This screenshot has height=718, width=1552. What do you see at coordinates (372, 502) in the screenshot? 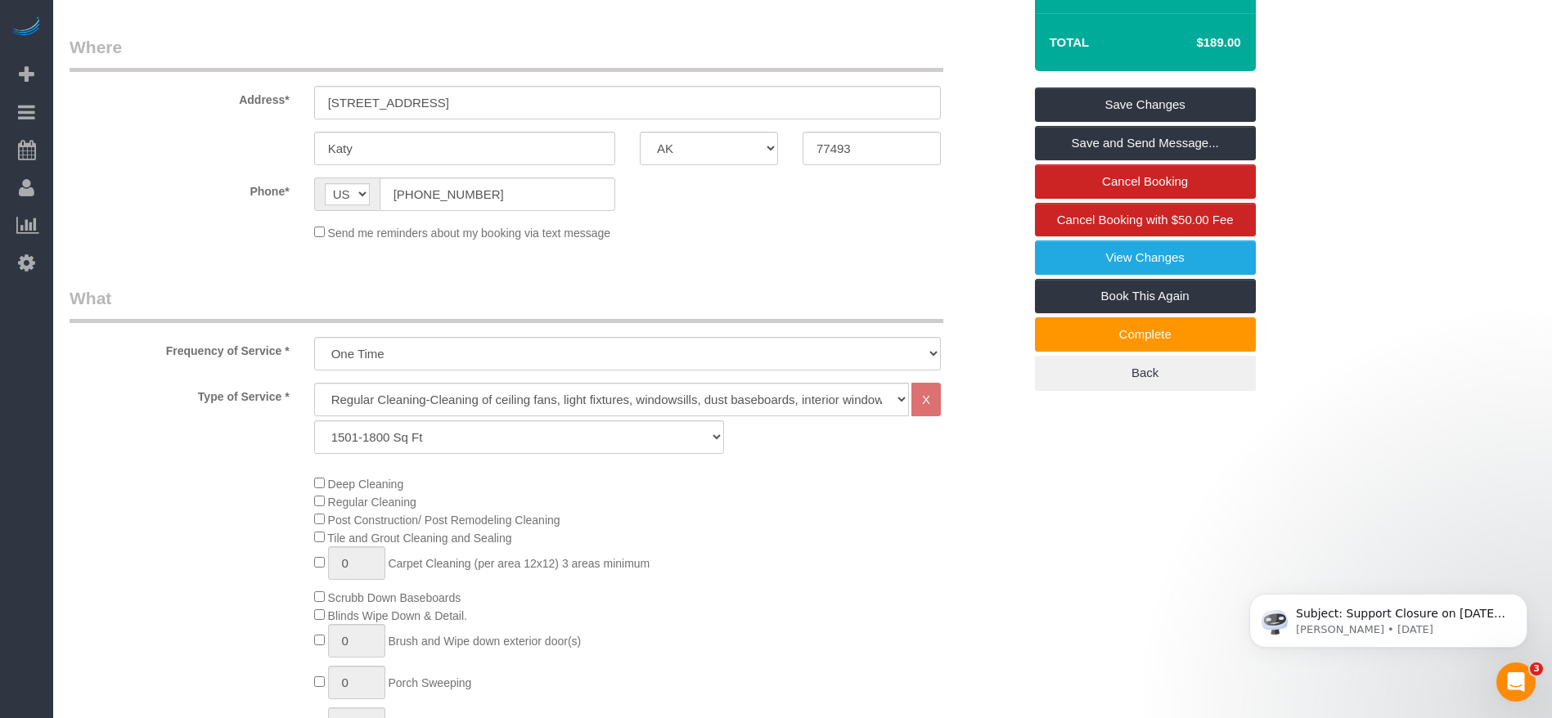
I see `span: Regular Cleaning` at bounding box center [372, 502].